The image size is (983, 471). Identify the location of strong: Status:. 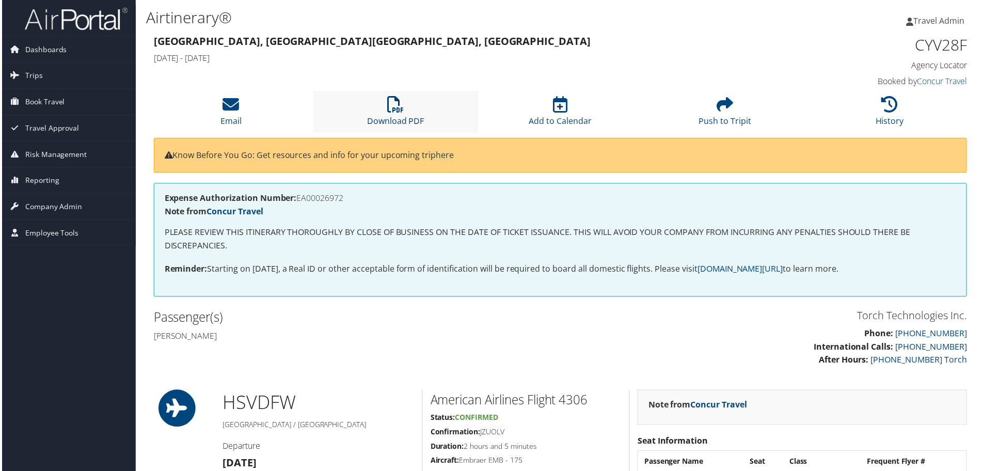
(442, 419).